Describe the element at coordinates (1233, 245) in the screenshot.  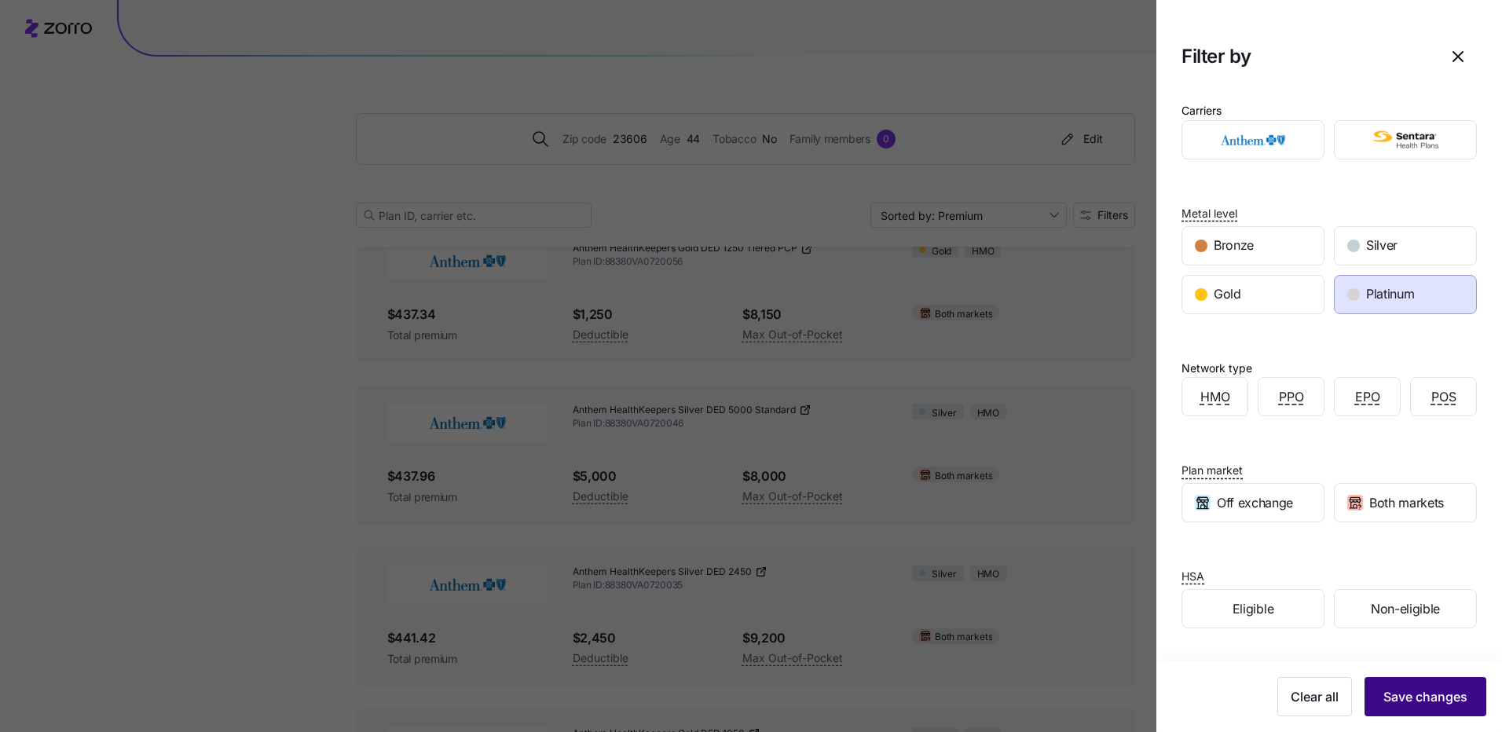
I see `span: Bronze` at that location.